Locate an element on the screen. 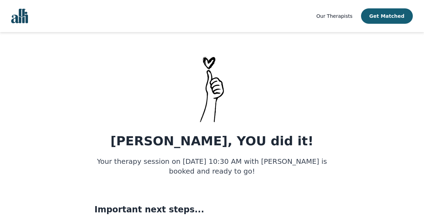 This screenshot has height=219, width=424. a: Get Matched is located at coordinates (387, 16).